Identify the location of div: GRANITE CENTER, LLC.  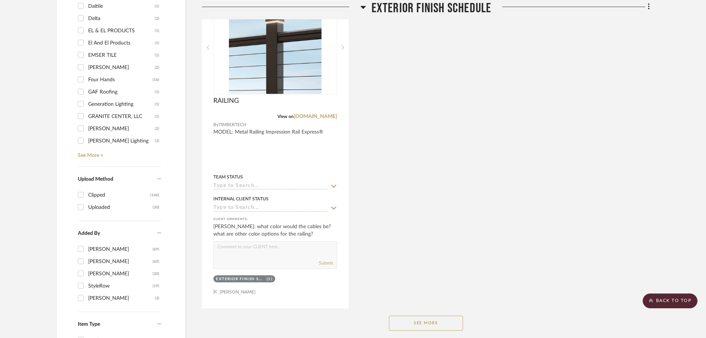
(122, 116).